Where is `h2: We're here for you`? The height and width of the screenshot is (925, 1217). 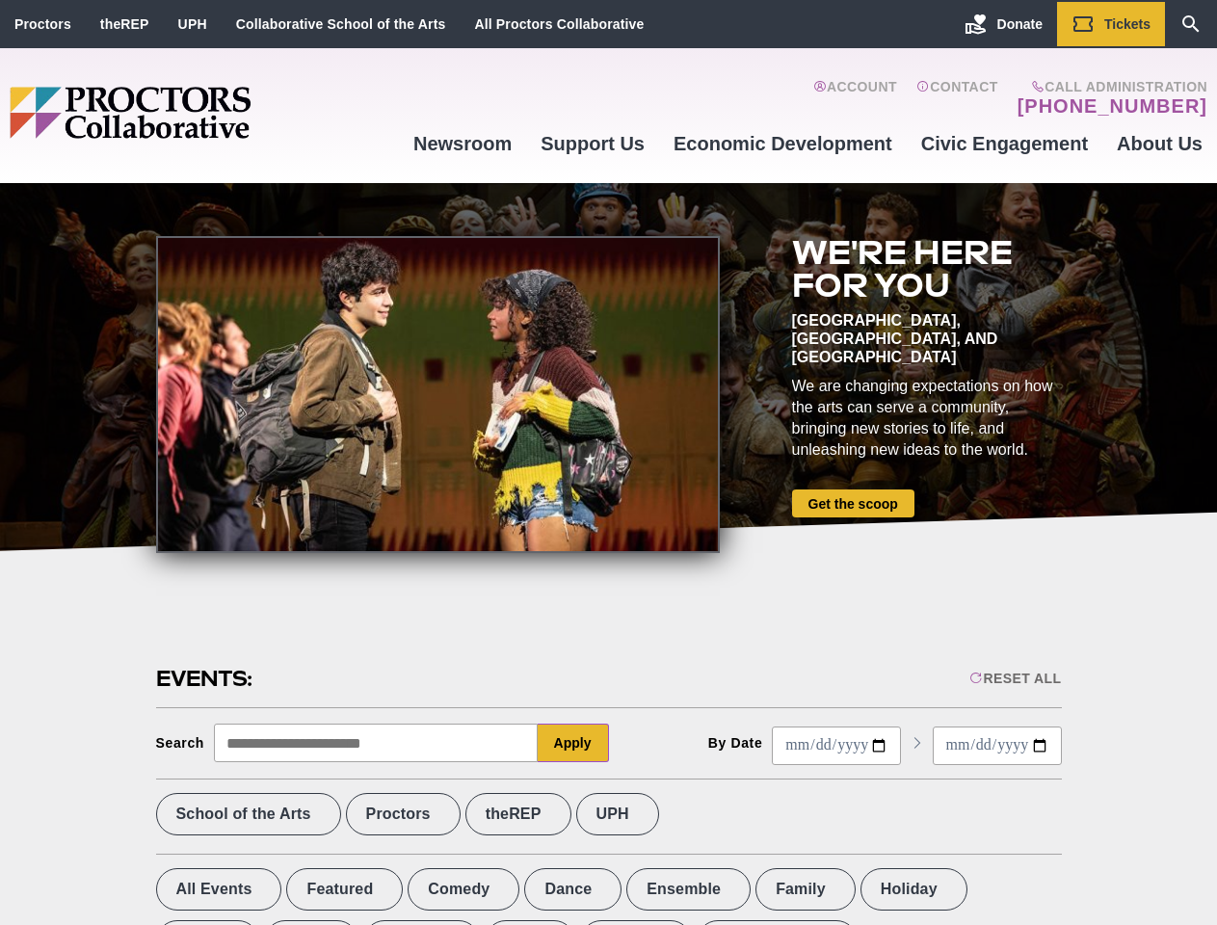
h2: We're here for you is located at coordinates (927, 269).